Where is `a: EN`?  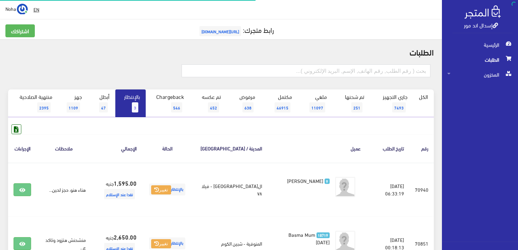 a: EN is located at coordinates (36, 9).